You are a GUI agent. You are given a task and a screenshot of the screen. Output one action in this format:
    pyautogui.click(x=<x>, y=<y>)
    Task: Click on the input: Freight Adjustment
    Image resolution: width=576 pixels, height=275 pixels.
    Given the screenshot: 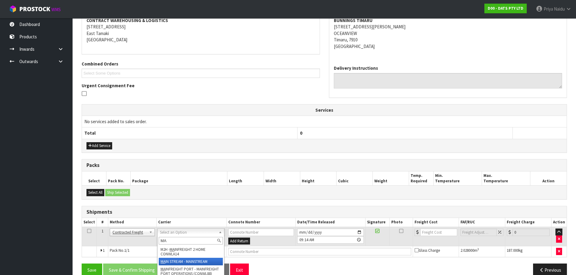 What is the action you would take?
    pyautogui.click(x=478, y=232)
    